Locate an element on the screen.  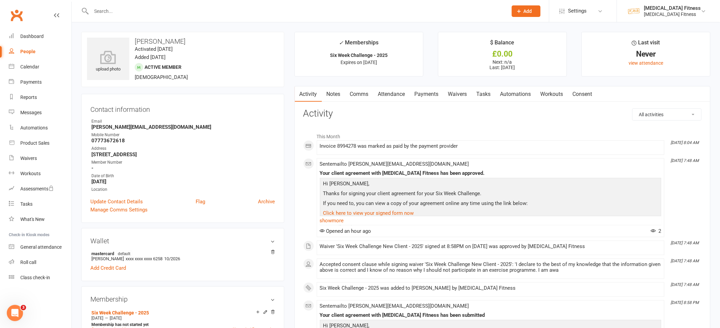
div: Accepted consent clause while signing waiver 'Six Week Challenge New Client - 2025': 'I declare t... is located at coordinates (490, 267).